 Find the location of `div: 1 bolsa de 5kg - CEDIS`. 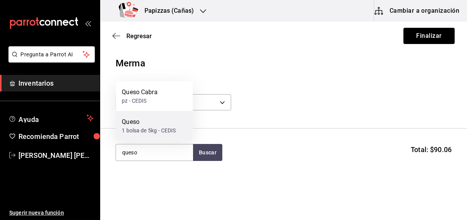

div: 1 bolsa de 5kg - CEDIS is located at coordinates (149, 130).